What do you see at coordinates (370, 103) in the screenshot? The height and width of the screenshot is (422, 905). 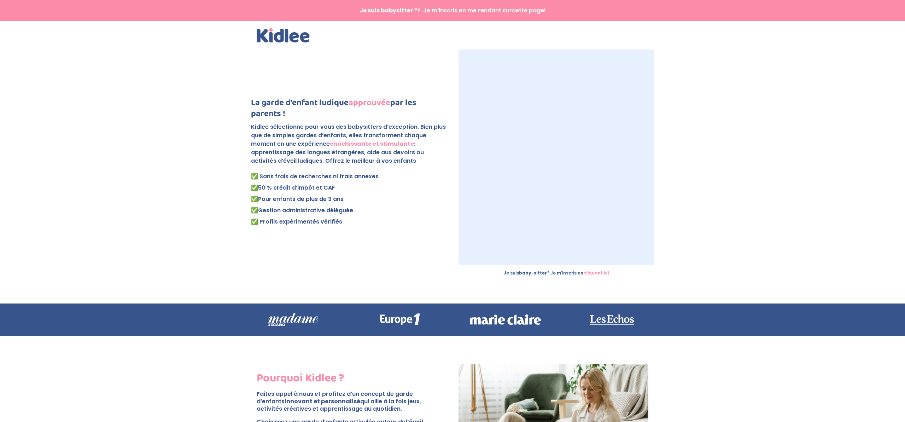 I see `strong: approuvée` at bounding box center [370, 103].